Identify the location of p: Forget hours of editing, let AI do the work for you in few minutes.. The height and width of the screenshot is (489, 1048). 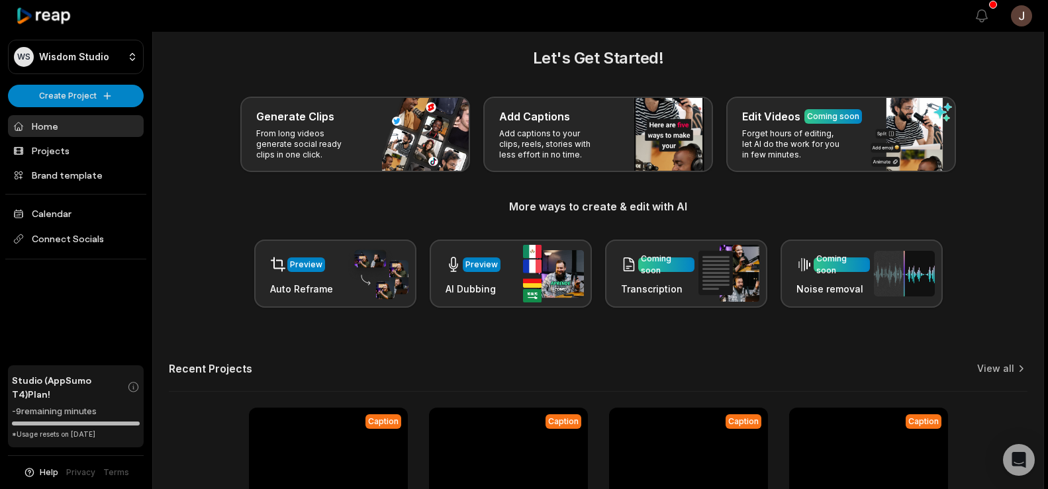
(793, 144).